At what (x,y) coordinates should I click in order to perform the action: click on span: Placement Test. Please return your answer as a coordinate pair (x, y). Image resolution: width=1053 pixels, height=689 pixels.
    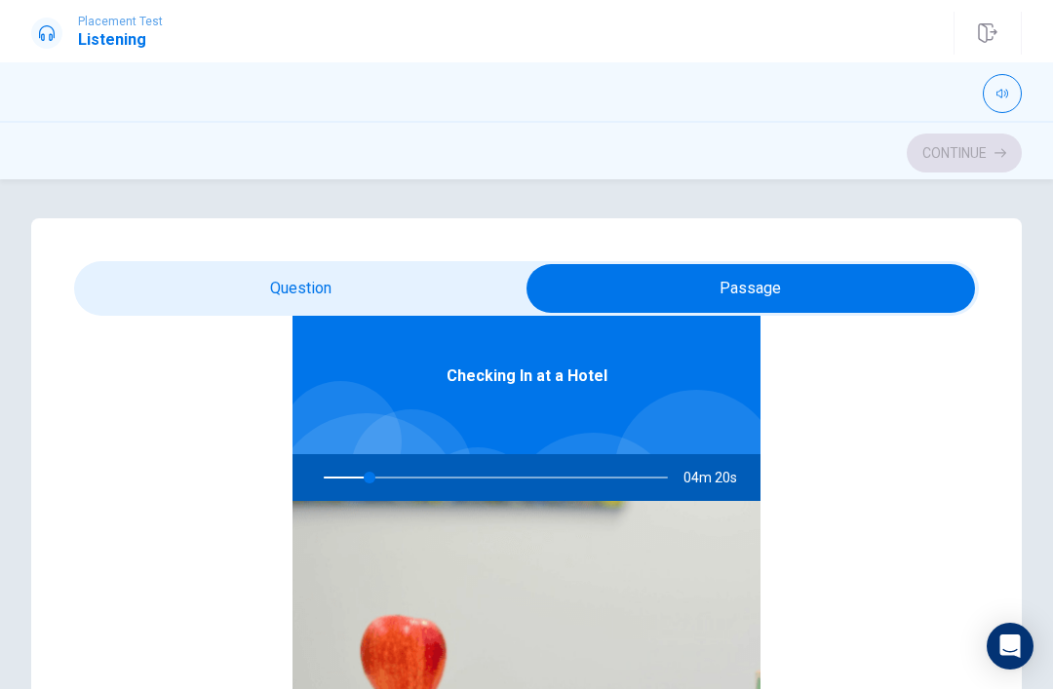
    Looking at the image, I should click on (120, 21).